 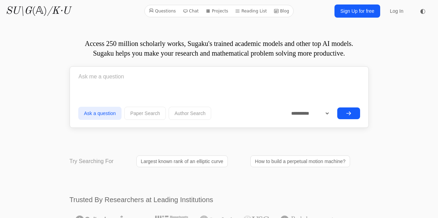 What do you see at coordinates (100, 114) in the screenshot?
I see `button: Ask a question` at bounding box center [100, 114].